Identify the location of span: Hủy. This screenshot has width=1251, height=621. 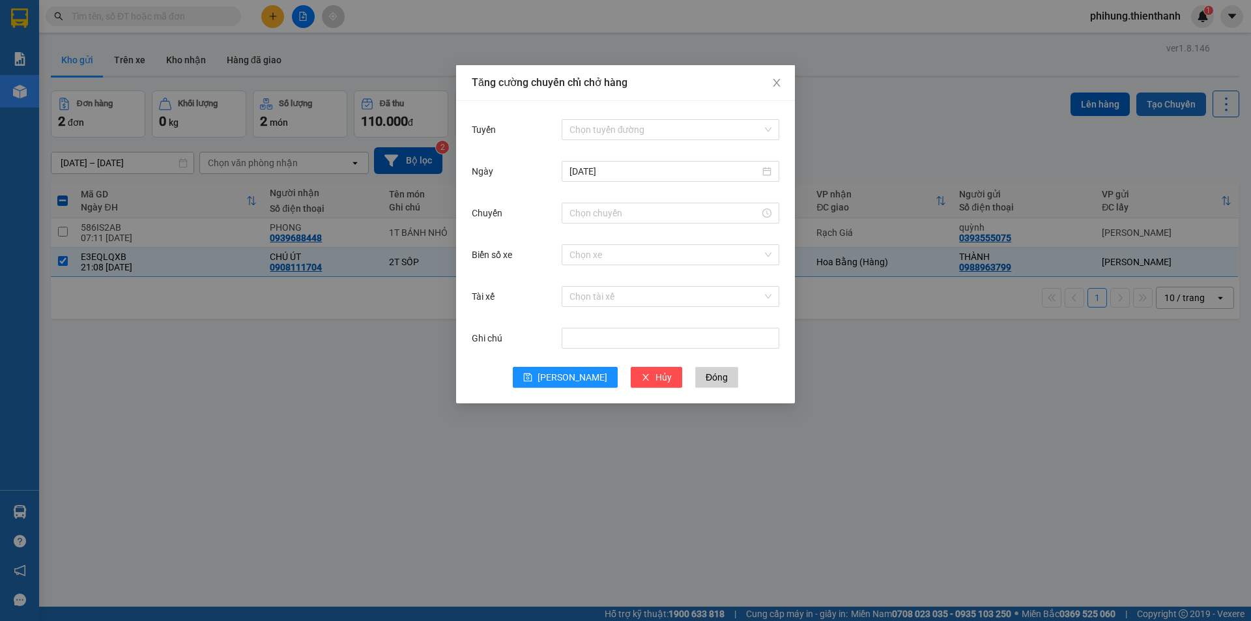
(663, 377).